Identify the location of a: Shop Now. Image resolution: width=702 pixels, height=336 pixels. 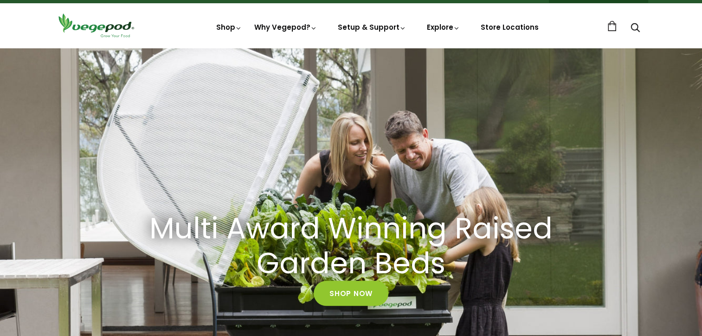
(351, 293).